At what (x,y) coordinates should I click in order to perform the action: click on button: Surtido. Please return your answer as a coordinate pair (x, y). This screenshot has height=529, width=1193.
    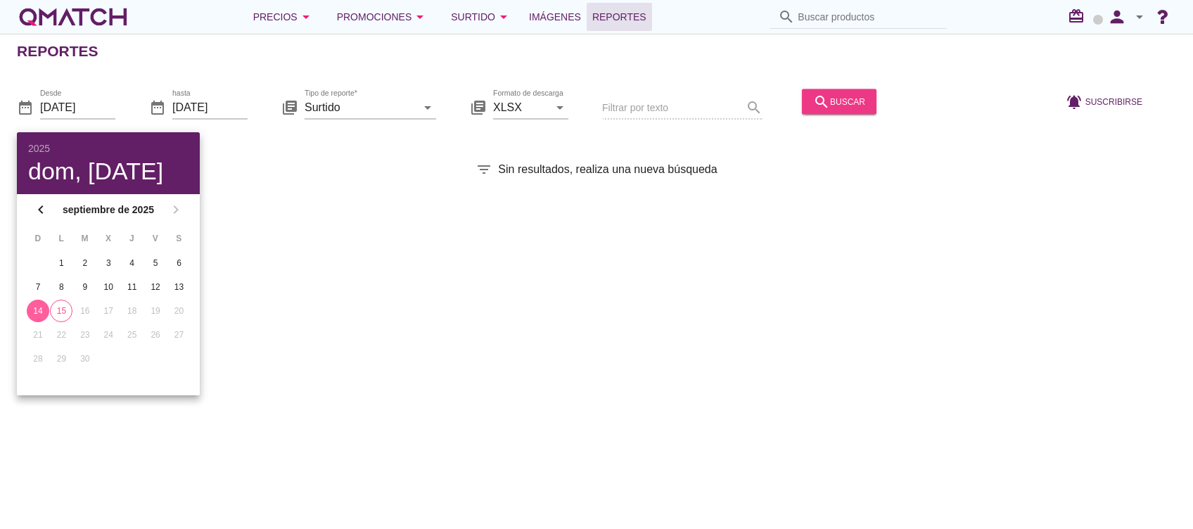
    Looking at the image, I should click on (481, 17).